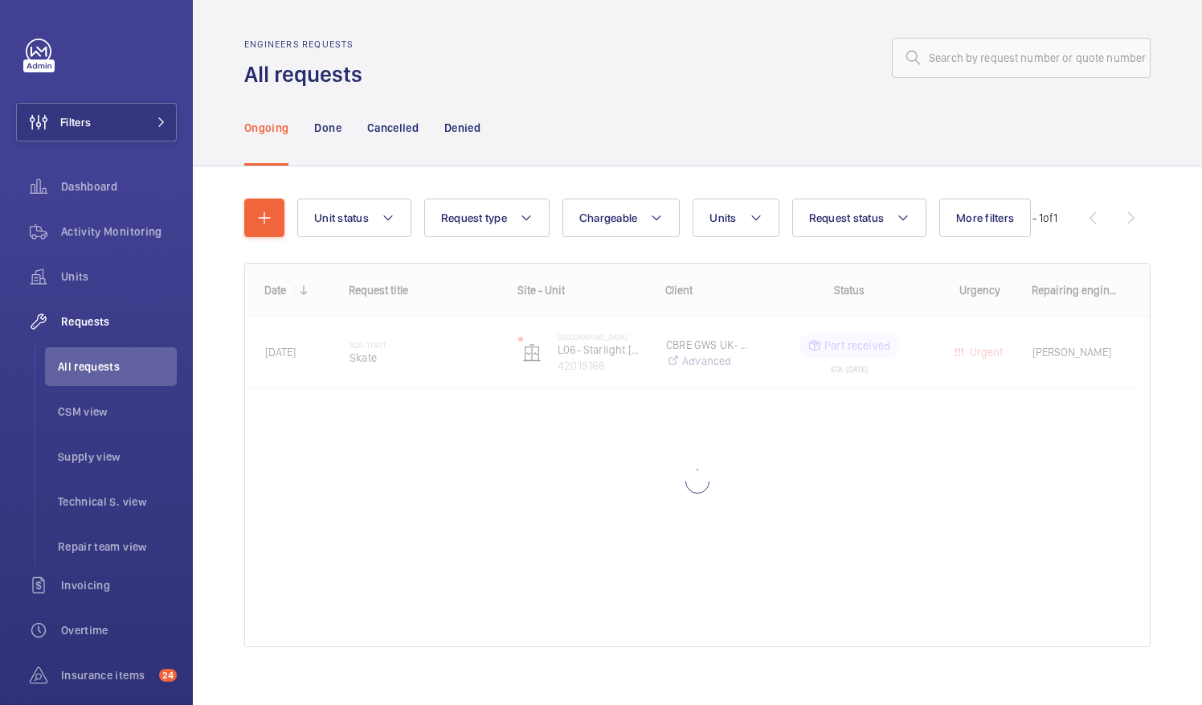 This screenshot has height=705, width=1202. What do you see at coordinates (327, 128) in the screenshot?
I see `p: Done` at bounding box center [327, 128].